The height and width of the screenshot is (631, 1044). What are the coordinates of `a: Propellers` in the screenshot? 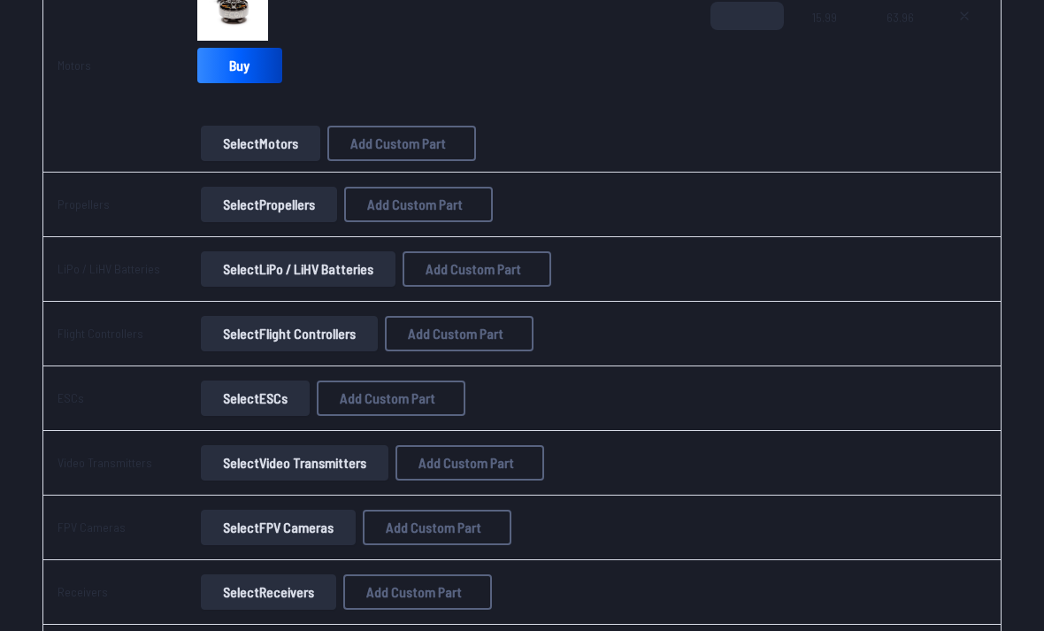 It's located at (83, 204).